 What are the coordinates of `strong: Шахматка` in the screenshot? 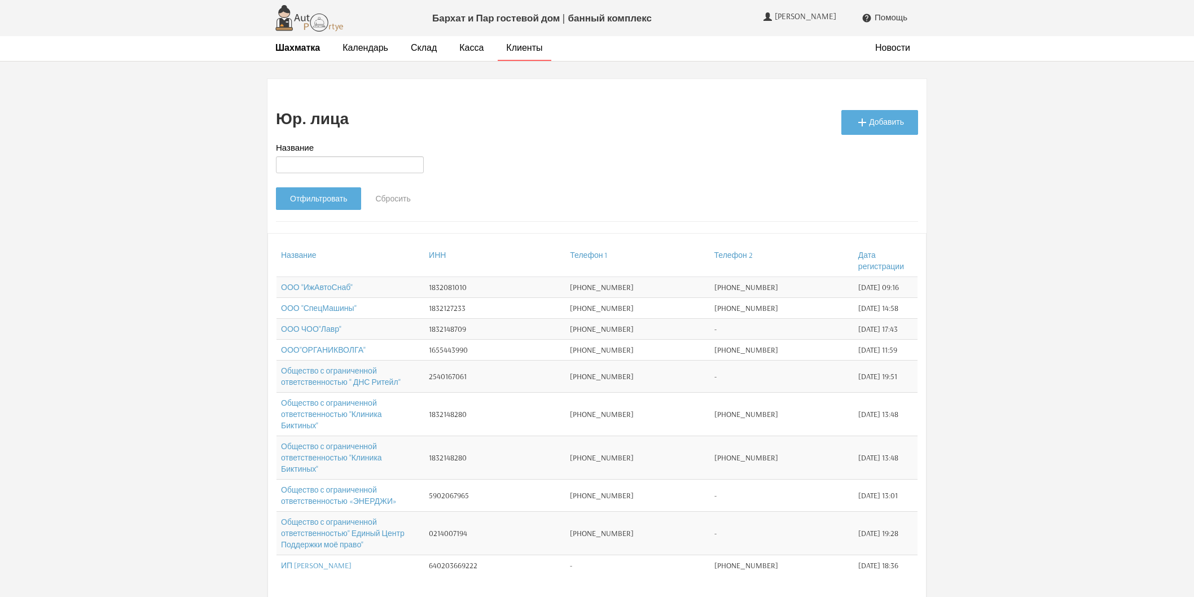 It's located at (297, 47).